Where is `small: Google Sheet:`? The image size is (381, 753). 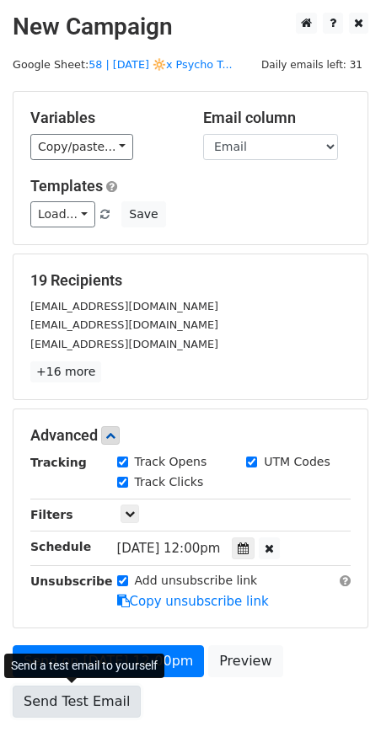 small: Google Sheet: is located at coordinates (122, 64).